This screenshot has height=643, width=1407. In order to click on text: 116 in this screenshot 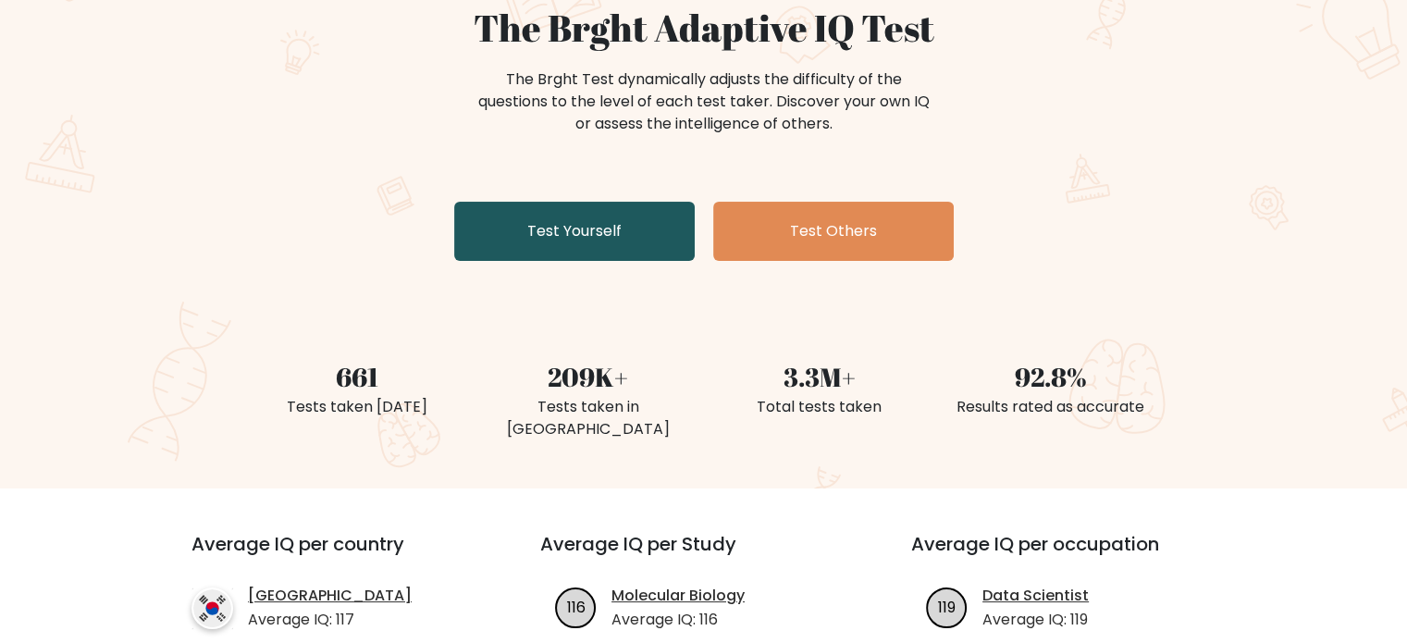, I will do `click(576, 606)`.